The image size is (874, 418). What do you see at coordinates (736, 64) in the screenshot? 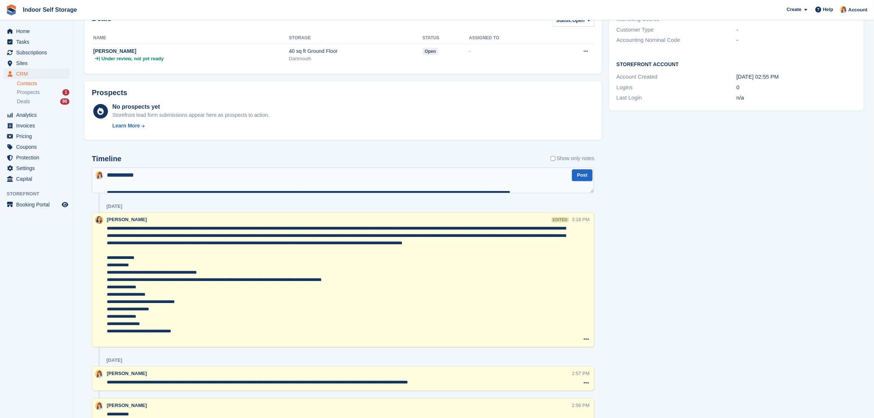
I see `h2: Storefront Account` at bounding box center [736, 64].